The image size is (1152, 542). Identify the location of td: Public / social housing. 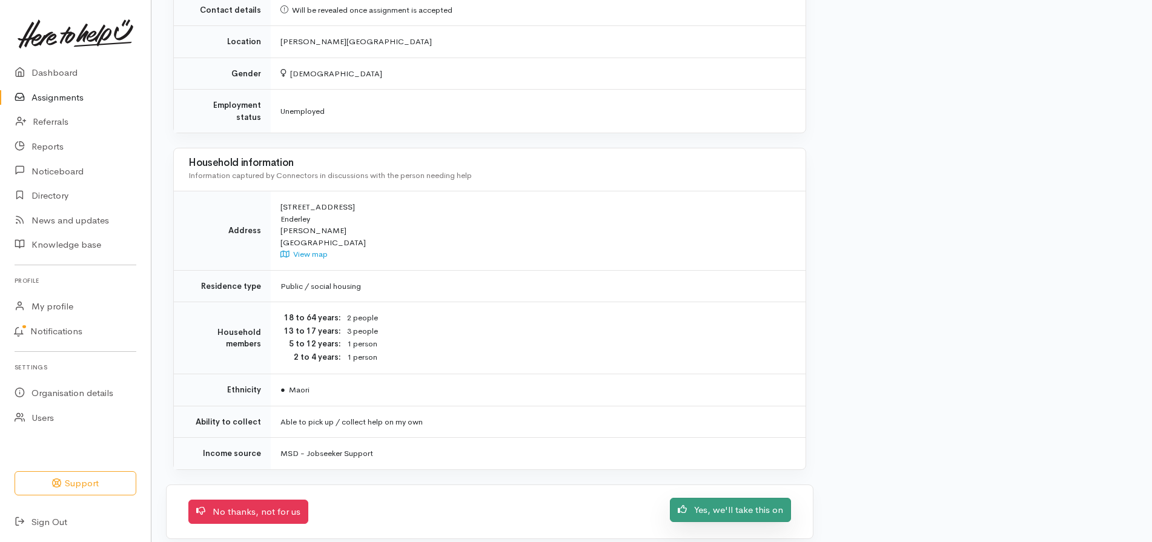
(538, 286).